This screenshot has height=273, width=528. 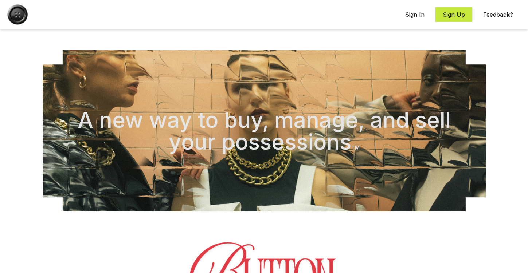 What do you see at coordinates (17, 15) in the screenshot?
I see `img: Button Logo` at bounding box center [17, 15].